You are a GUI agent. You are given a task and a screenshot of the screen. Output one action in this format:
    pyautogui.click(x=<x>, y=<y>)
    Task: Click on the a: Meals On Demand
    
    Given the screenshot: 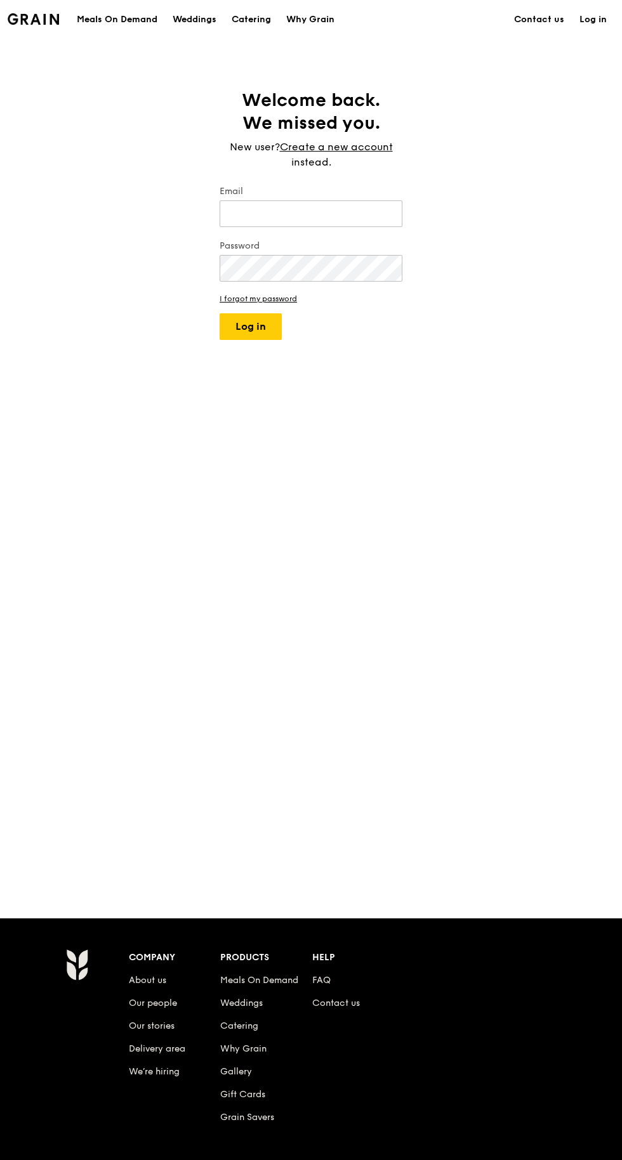 What is the action you would take?
    pyautogui.click(x=259, y=980)
    